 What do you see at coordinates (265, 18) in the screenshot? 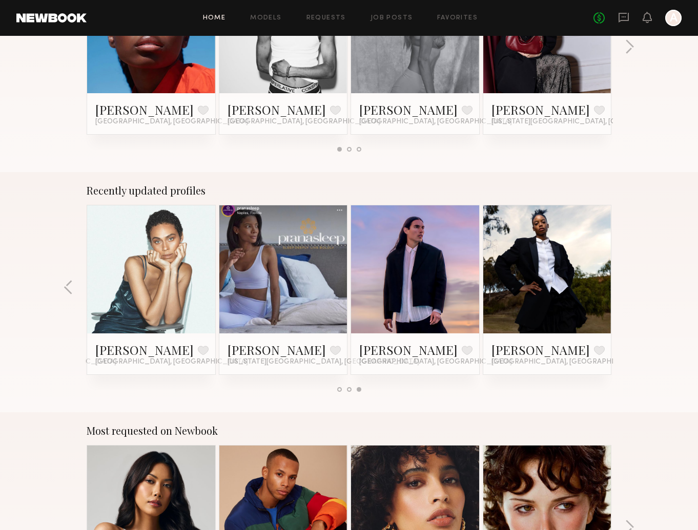
I see `a: Models` at bounding box center [265, 18].